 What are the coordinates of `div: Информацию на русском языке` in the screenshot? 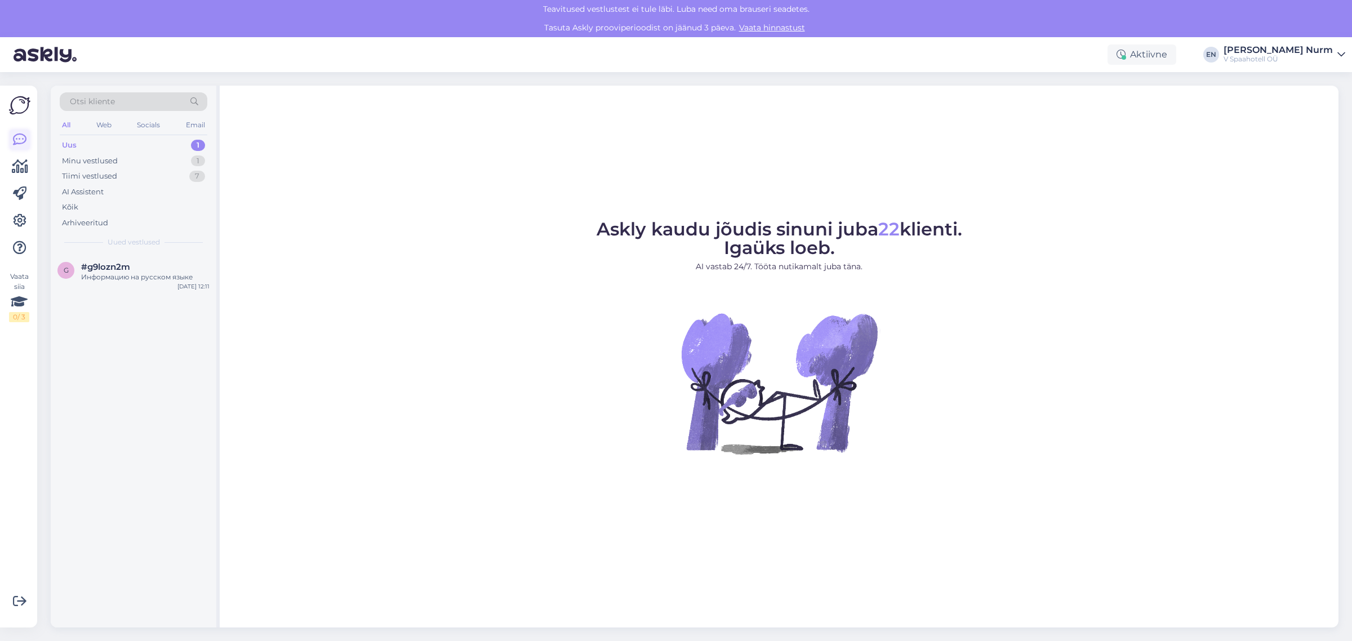 It's located at (145, 277).